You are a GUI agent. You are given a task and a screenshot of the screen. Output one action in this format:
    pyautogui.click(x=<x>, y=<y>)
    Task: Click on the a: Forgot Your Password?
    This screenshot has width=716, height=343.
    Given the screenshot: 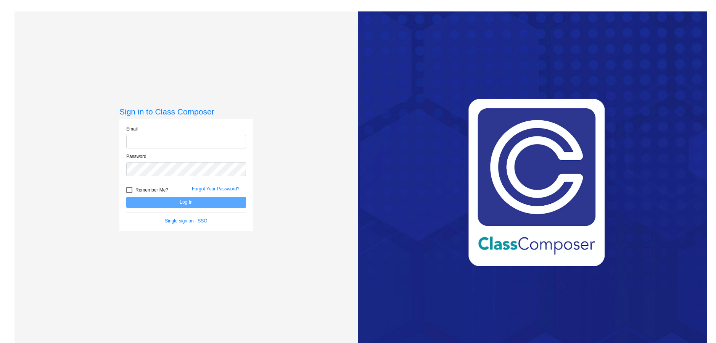 What is the action you would take?
    pyautogui.click(x=216, y=189)
    